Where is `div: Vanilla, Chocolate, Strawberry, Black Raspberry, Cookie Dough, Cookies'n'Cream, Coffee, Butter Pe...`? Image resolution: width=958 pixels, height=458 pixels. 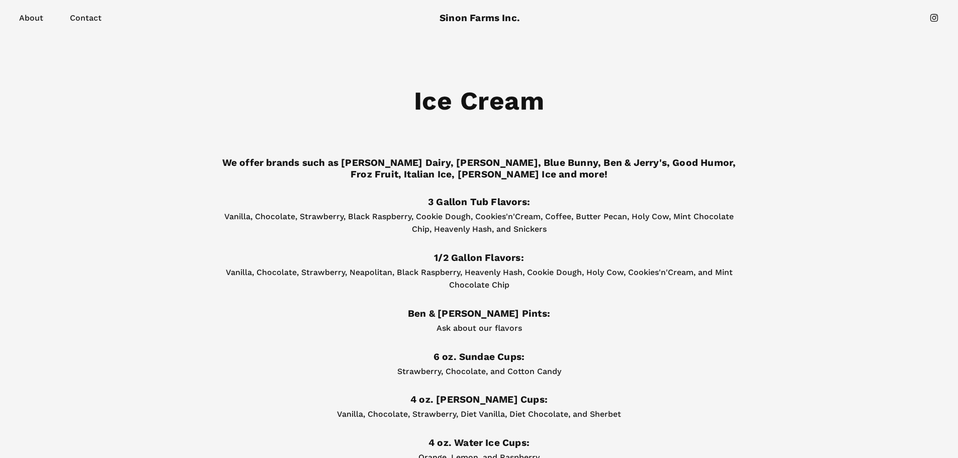 div: Vanilla, Chocolate, Strawberry, Black Raspberry, Cookie Dough, Cookies'n'Cream, Coffee, Butter Pe... is located at coordinates (479, 223).